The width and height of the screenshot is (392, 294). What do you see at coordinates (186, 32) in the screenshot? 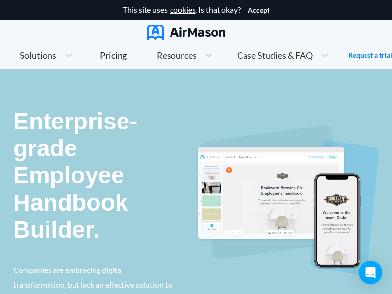
I see `img: AirMason Logo` at bounding box center [186, 32].